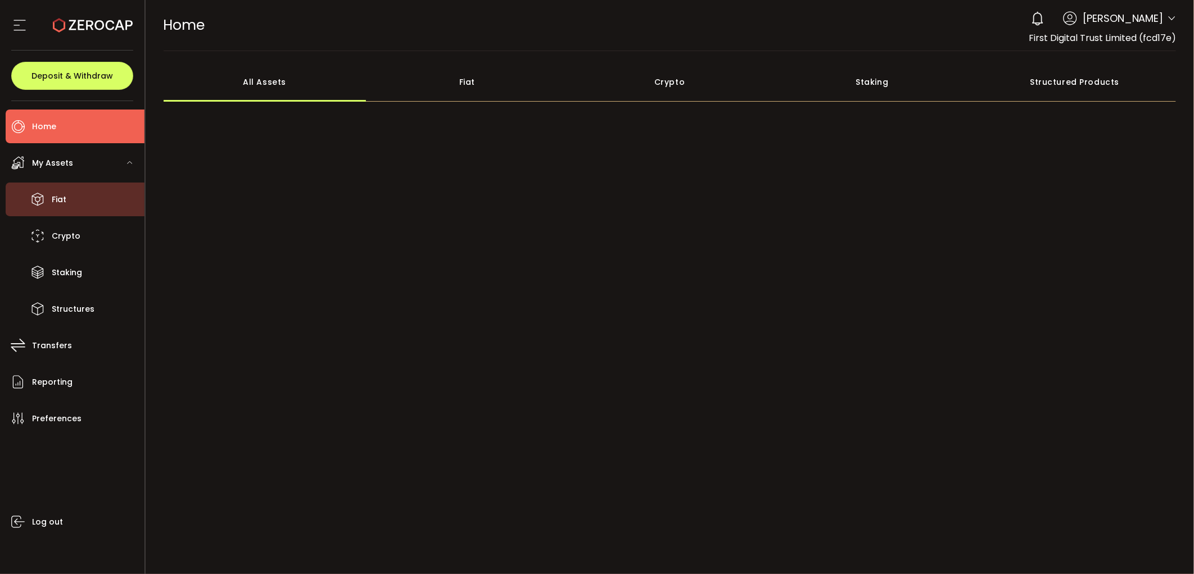  What do you see at coordinates (1102, 38) in the screenshot?
I see `span: First Digital Trust Limited (fcd17e)` at bounding box center [1102, 38].